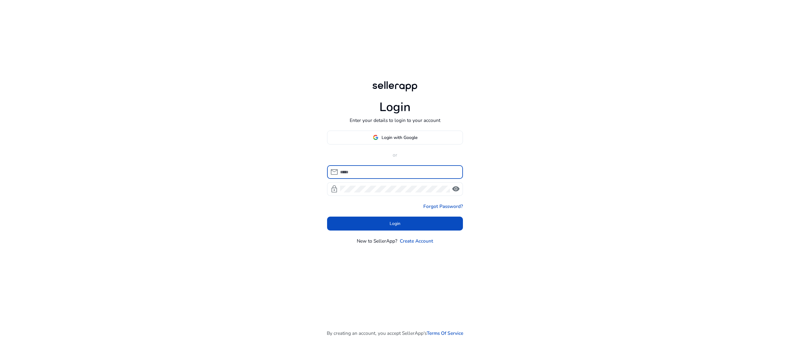 Image resolution: width=790 pixels, height=341 pixels. I want to click on span: Login with Google, so click(399, 137).